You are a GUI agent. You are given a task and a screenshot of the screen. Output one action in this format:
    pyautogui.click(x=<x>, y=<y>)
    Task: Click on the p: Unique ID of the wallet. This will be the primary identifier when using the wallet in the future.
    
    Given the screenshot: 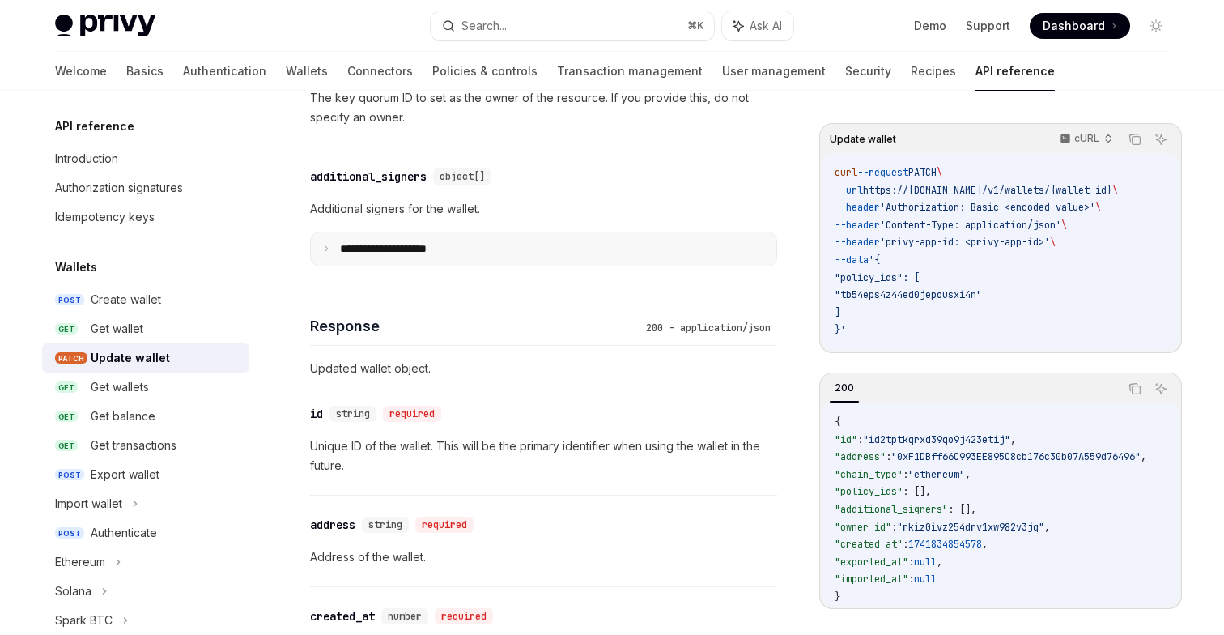 What is the action you would take?
    pyautogui.click(x=543, y=456)
    